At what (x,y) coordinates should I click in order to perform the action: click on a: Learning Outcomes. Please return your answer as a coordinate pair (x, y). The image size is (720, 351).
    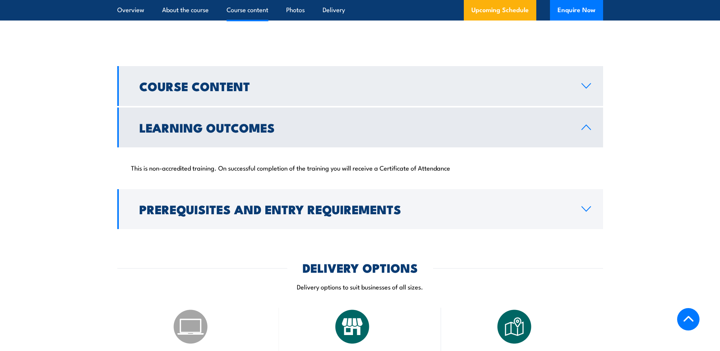
    Looking at the image, I should click on (360, 127).